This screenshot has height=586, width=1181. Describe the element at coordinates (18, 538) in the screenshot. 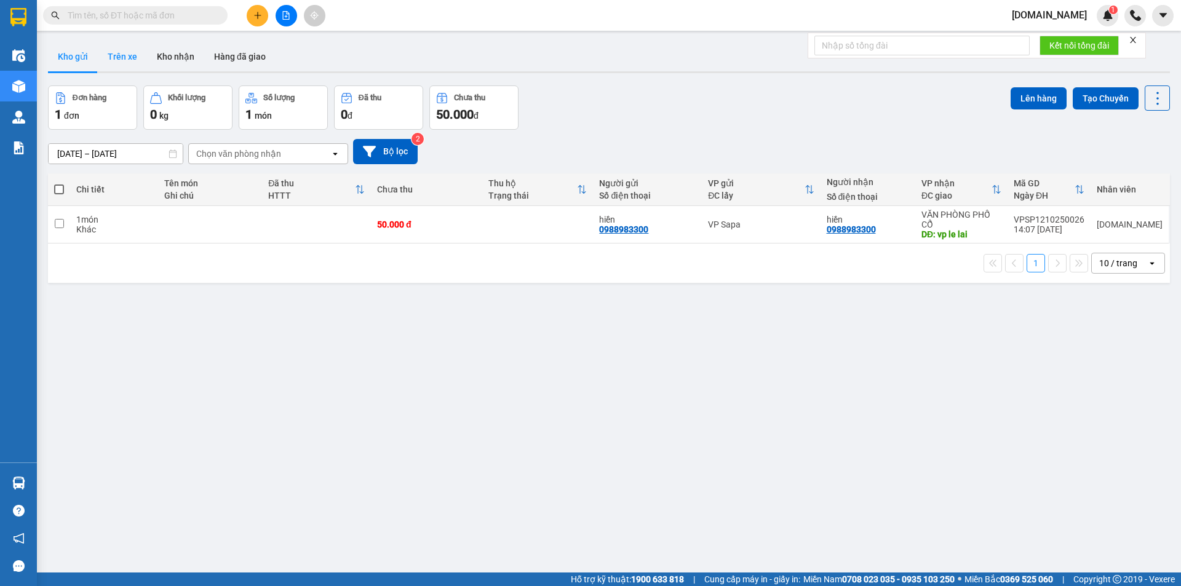

I see `span: notification` at that location.